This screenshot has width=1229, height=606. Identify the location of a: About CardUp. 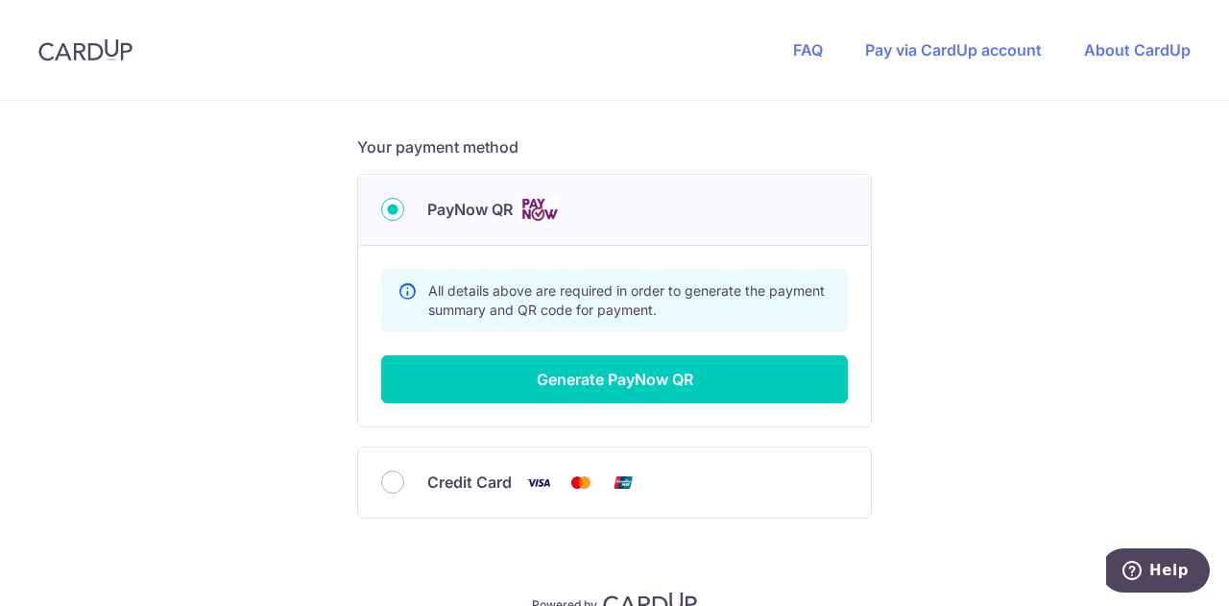
(1137, 50).